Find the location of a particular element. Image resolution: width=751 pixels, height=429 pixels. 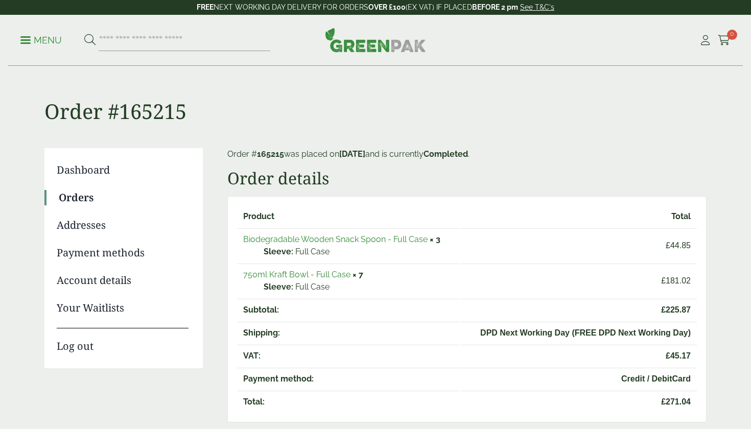

i: My Account is located at coordinates (705, 40).